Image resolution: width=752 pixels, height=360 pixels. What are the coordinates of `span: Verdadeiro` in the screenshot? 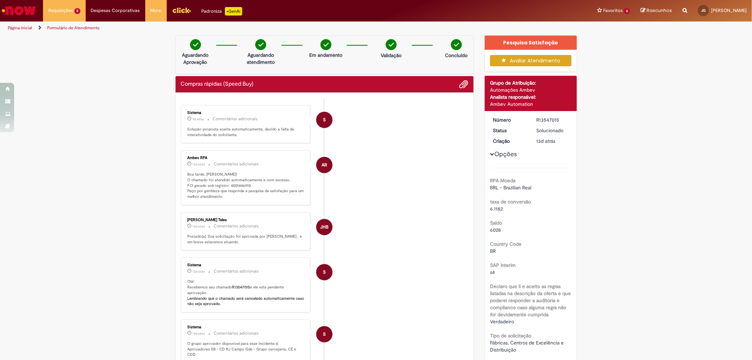 It's located at (502, 321).